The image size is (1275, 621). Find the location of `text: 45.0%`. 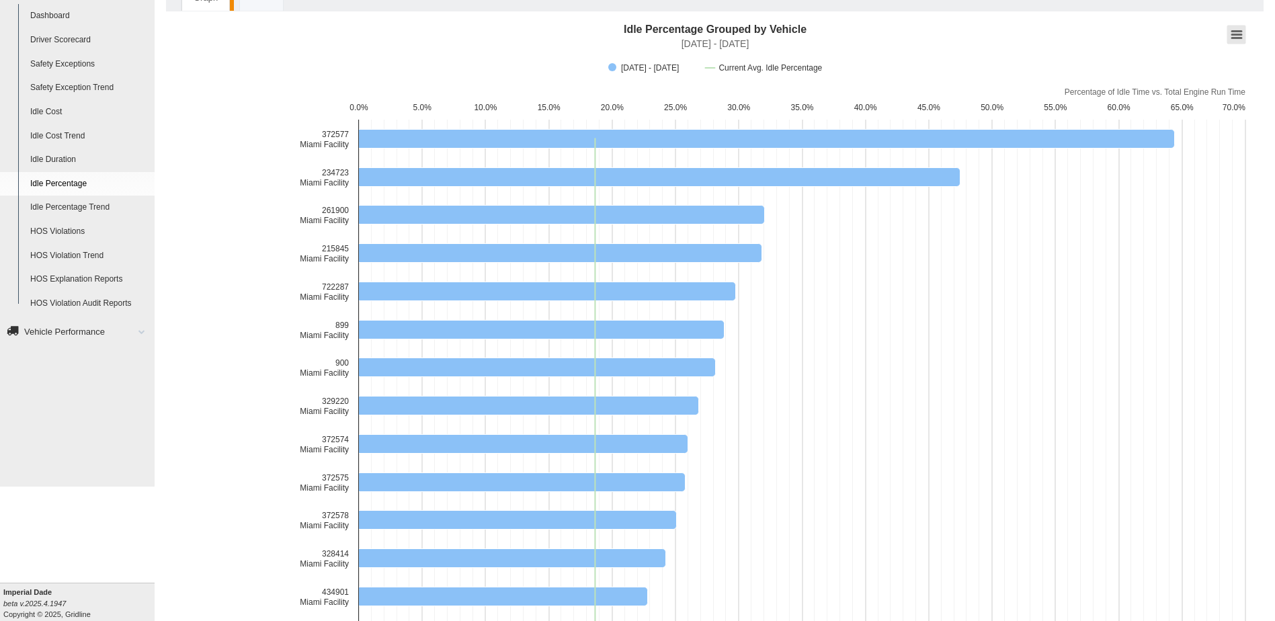

text: 45.0% is located at coordinates (929, 108).